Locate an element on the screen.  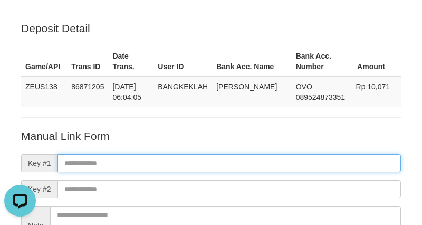
button: Open LiveChat chat widget is located at coordinates (20, 20).